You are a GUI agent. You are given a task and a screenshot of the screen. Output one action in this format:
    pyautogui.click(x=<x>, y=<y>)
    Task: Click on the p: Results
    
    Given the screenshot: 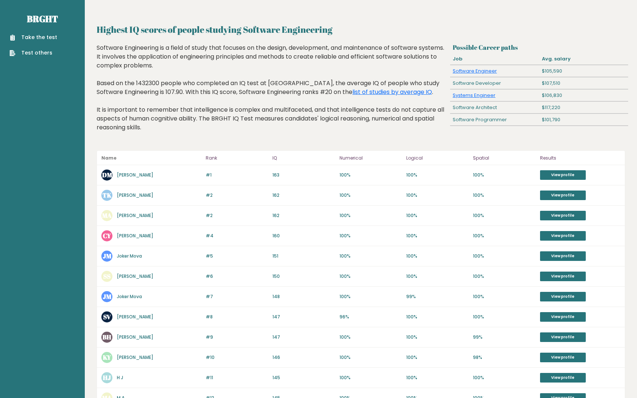 What is the action you would take?
    pyautogui.click(x=580, y=158)
    